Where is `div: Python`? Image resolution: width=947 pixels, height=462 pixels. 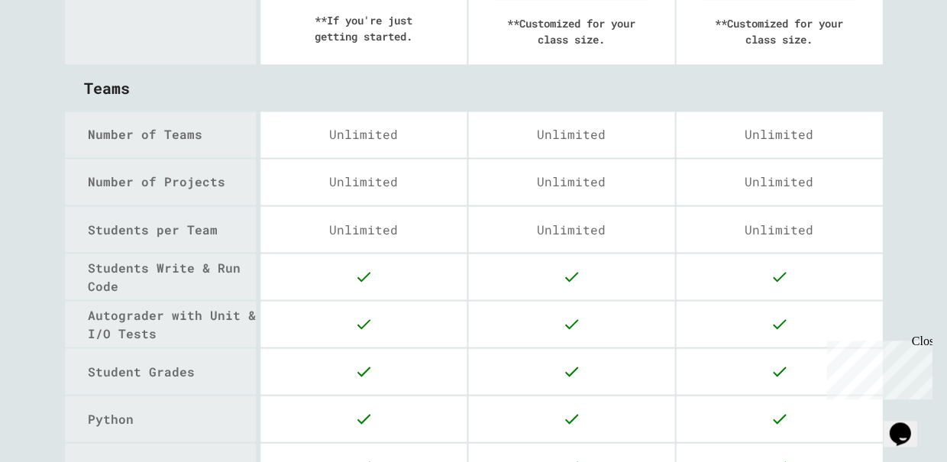 div: Python is located at coordinates (172, 419).